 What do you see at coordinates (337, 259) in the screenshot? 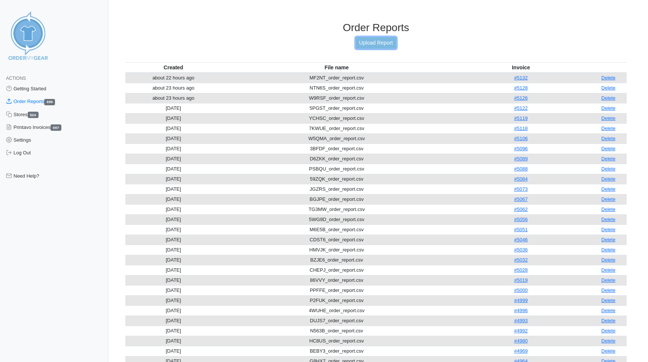
I see `td: BZJE6_order_report.csv` at bounding box center [337, 259].